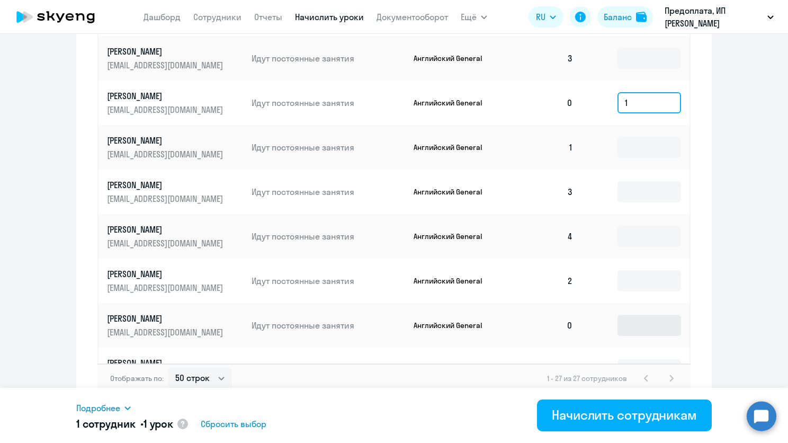 The height and width of the screenshot is (443, 788). Describe the element at coordinates (618, 17) in the screenshot. I see `div: Баланс` at that location.